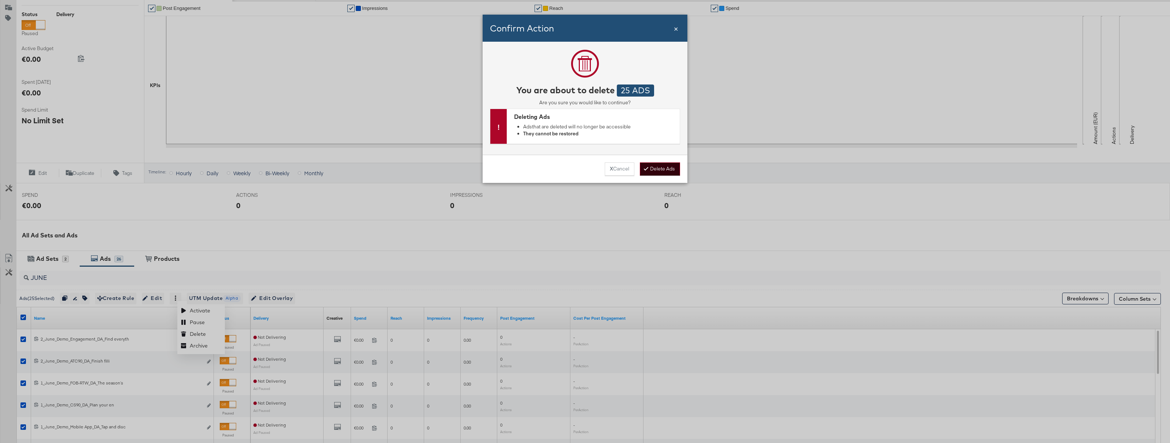 The image size is (1170, 443). Describe the element at coordinates (595, 117) in the screenshot. I see `div: Deleting Ads` at that location.